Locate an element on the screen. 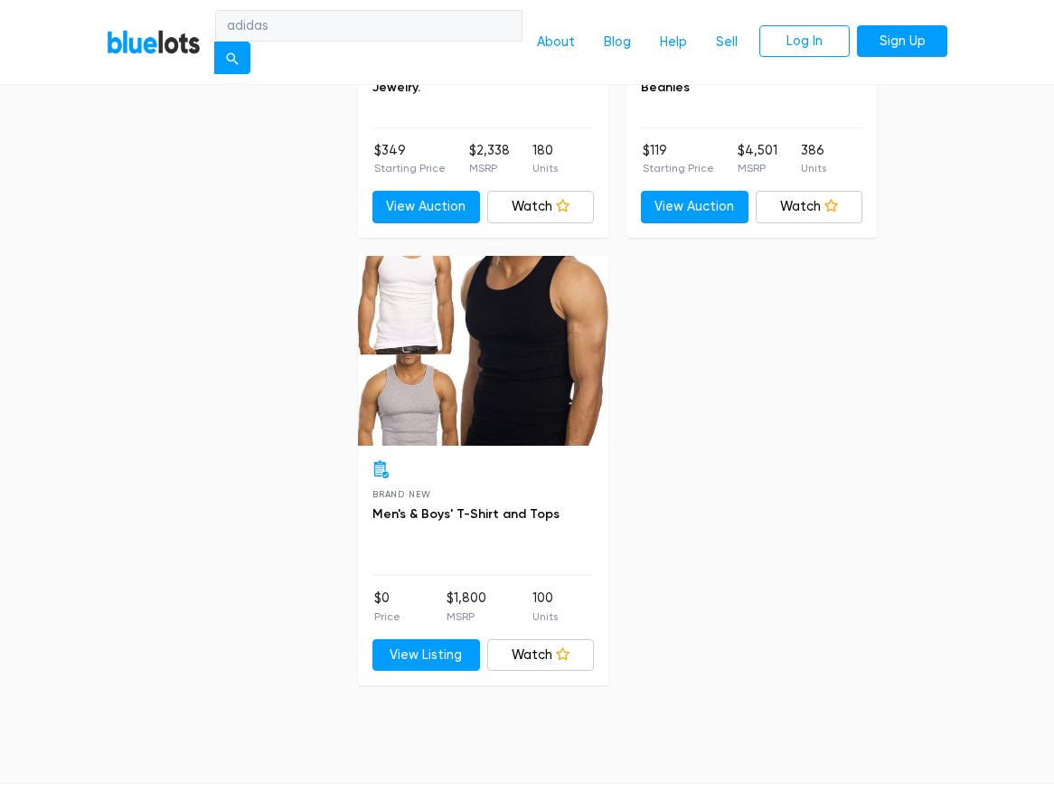 This screenshot has height=811, width=1054. a: Men's & Boys' T-Shirt and Tops is located at coordinates (466, 513).